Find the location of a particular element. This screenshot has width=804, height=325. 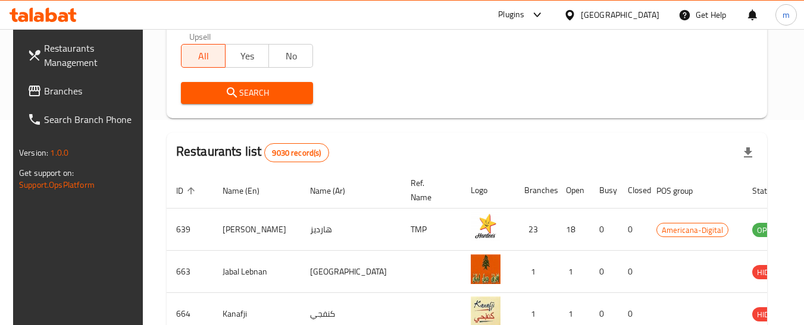

span: 9030 record(s) is located at coordinates (296, 153).